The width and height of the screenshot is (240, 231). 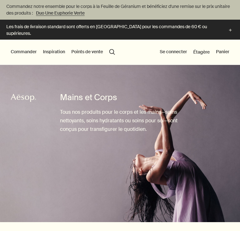 I want to click on button: Se connecter, so click(x=174, y=52).